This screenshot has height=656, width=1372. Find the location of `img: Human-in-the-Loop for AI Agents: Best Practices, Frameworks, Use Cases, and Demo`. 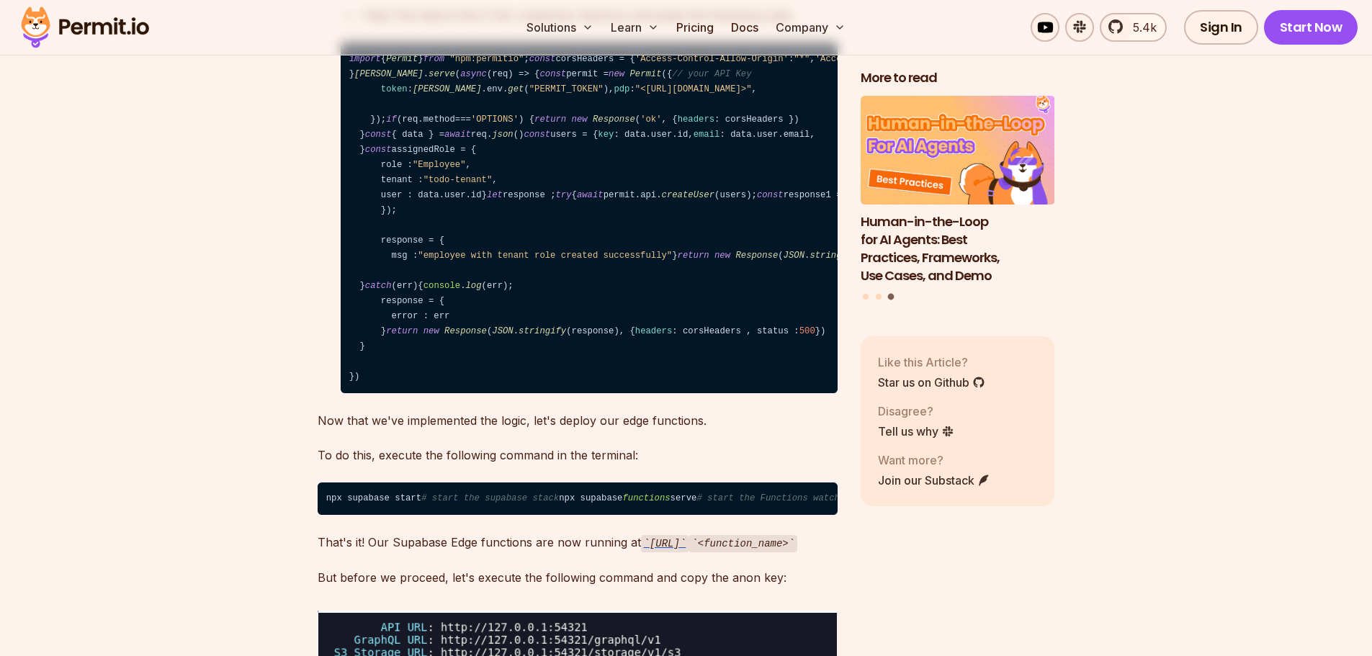

img: Human-in-the-Loop for AI Agents: Best Practices, Frameworks, Use Cases, and Demo is located at coordinates (958, 151).